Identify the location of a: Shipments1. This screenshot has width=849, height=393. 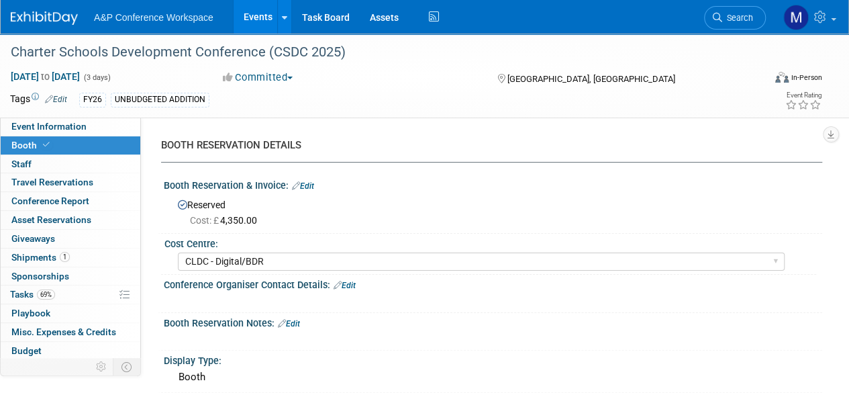
(70, 257).